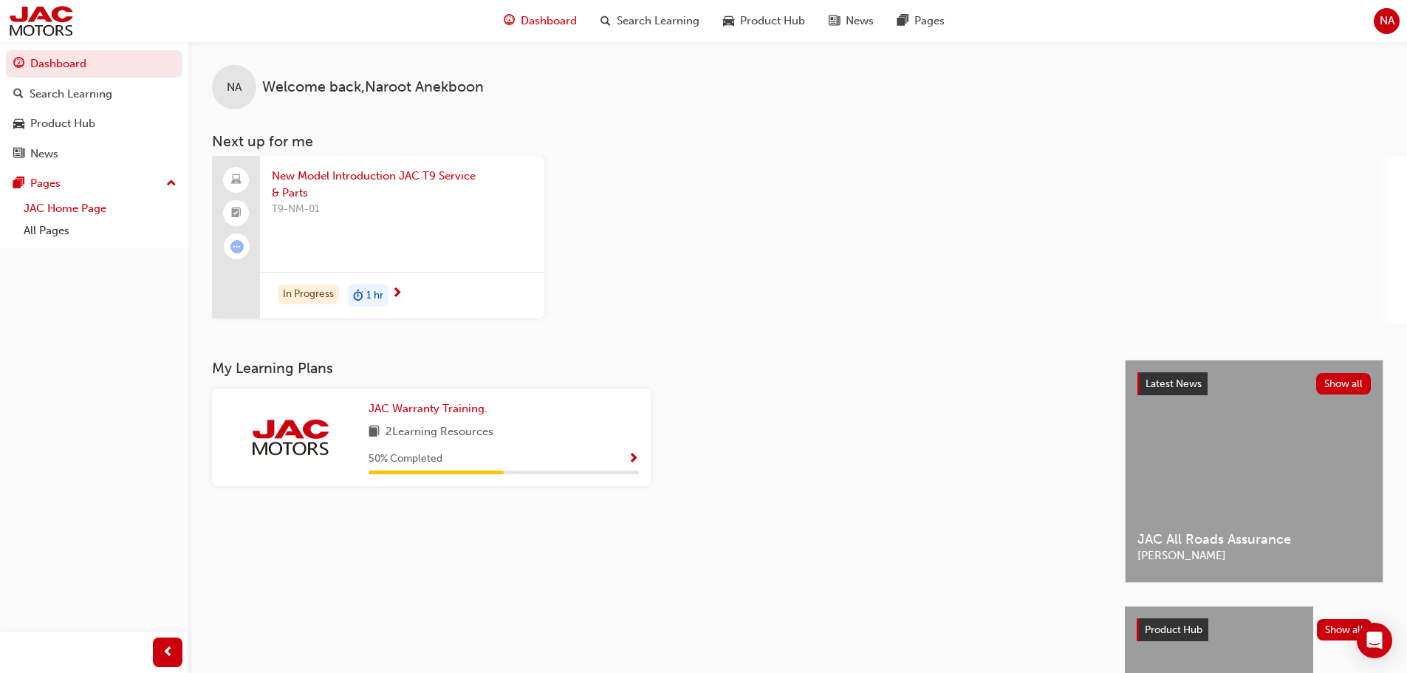 Image resolution: width=1407 pixels, height=673 pixels. Describe the element at coordinates (374, 295) in the screenshot. I see `span: 1 hr` at that location.